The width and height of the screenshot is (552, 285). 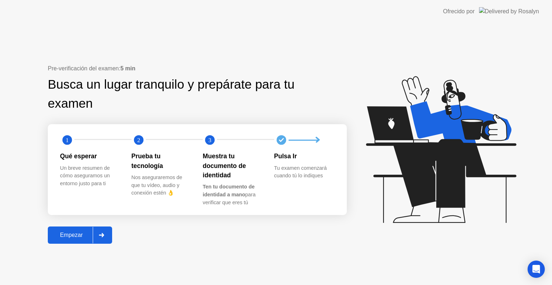 What do you see at coordinates (174, 94) in the screenshot?
I see `div: Busca un lugar tranquilo y prepárate para tu examen` at bounding box center [174, 94].